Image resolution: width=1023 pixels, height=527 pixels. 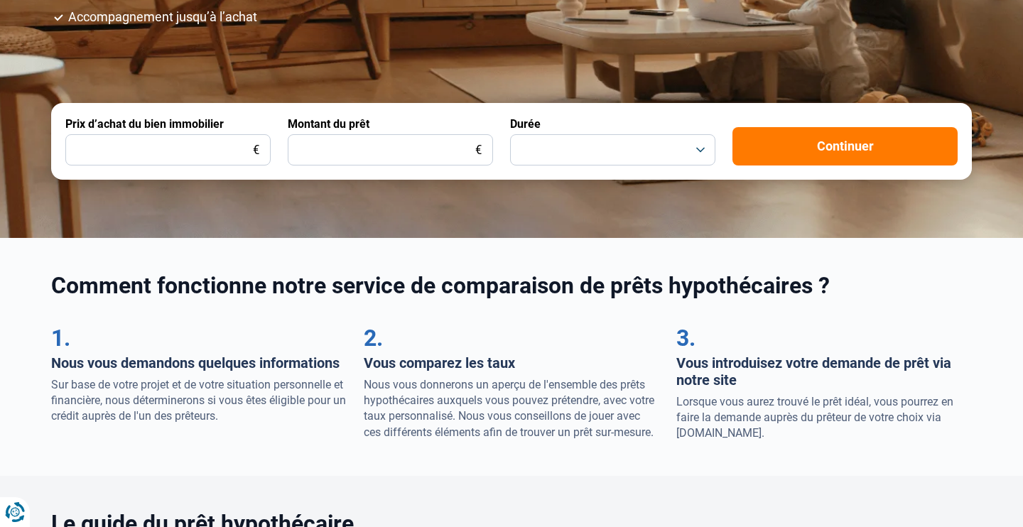 What do you see at coordinates (686, 338) in the screenshot?
I see `span: 3.` at bounding box center [686, 338].